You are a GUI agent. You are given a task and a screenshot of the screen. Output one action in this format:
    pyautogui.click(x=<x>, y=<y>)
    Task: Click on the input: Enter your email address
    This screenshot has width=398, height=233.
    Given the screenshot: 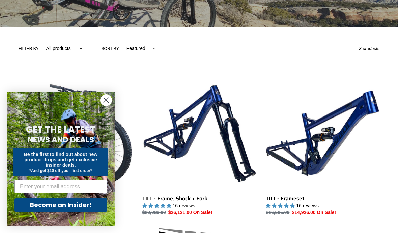 What is the action you would take?
    pyautogui.click(x=61, y=187)
    